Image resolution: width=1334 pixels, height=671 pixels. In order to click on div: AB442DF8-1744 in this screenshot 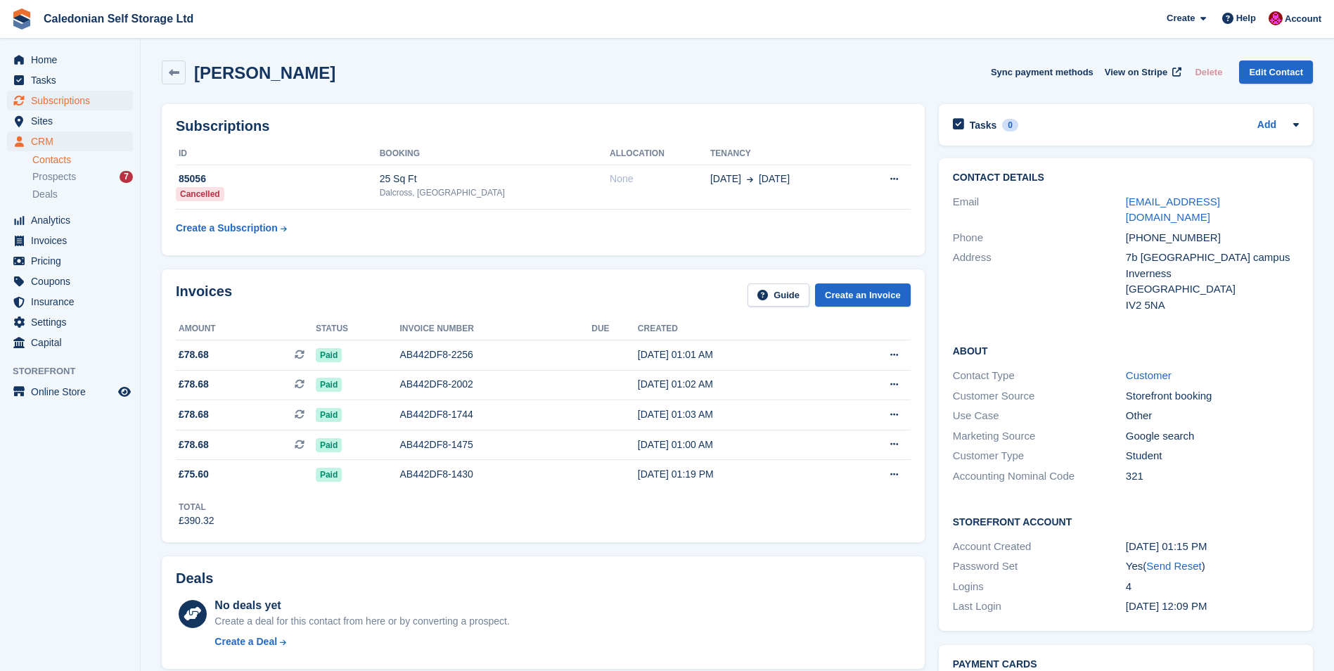, I will do `click(496, 414)`.